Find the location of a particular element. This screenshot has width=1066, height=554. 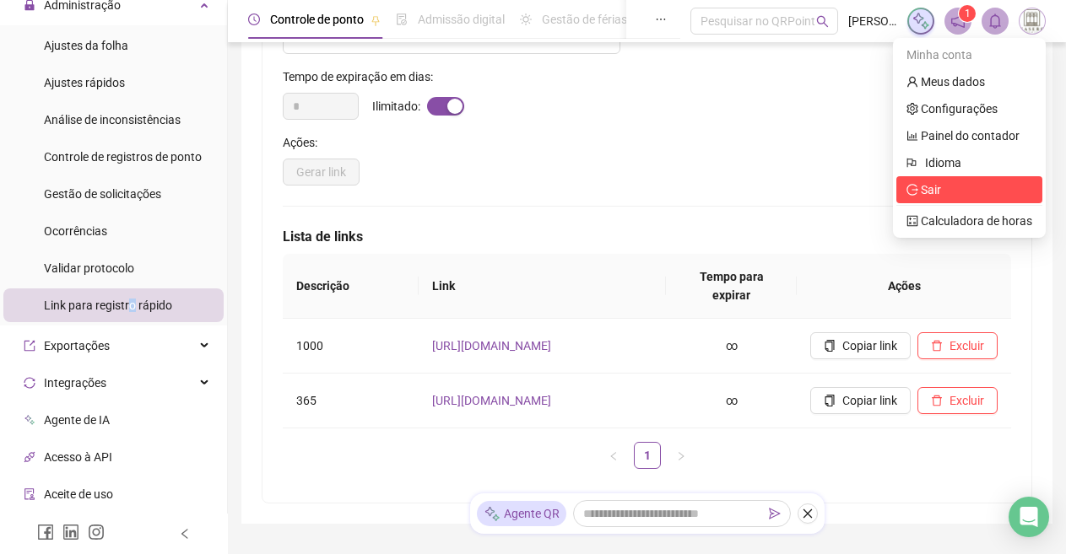

span: ellipsis is located at coordinates (661, 19).